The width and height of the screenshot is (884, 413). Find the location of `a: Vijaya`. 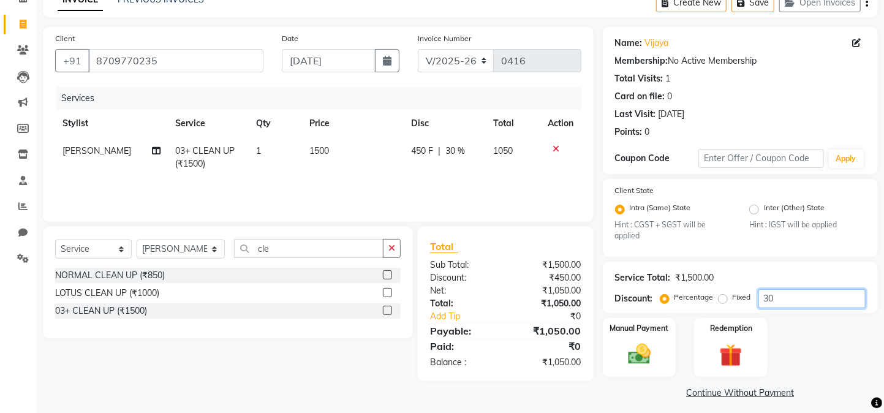

a: Vijaya is located at coordinates (657, 43).